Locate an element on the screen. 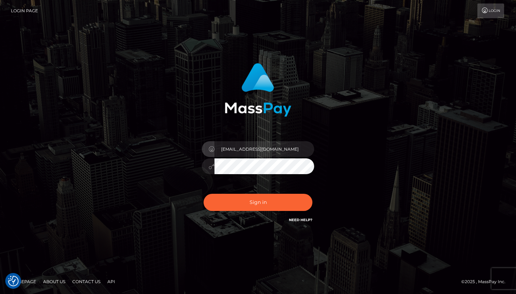  div: © 2025 , MassPay Inc. is located at coordinates (486, 282).